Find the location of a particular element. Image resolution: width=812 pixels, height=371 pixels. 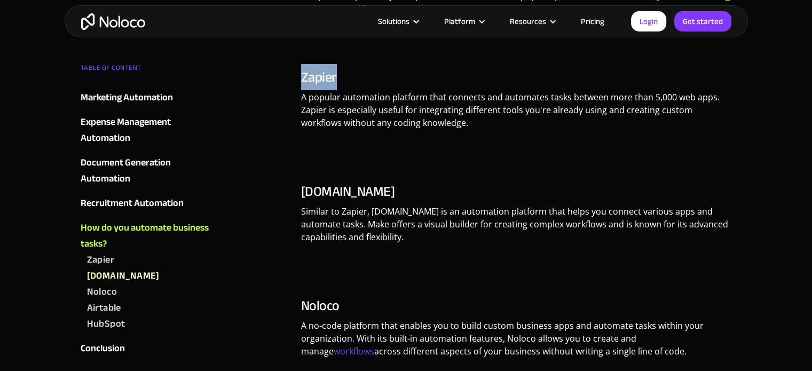

div: Document Generation Automation is located at coordinates (145, 171).